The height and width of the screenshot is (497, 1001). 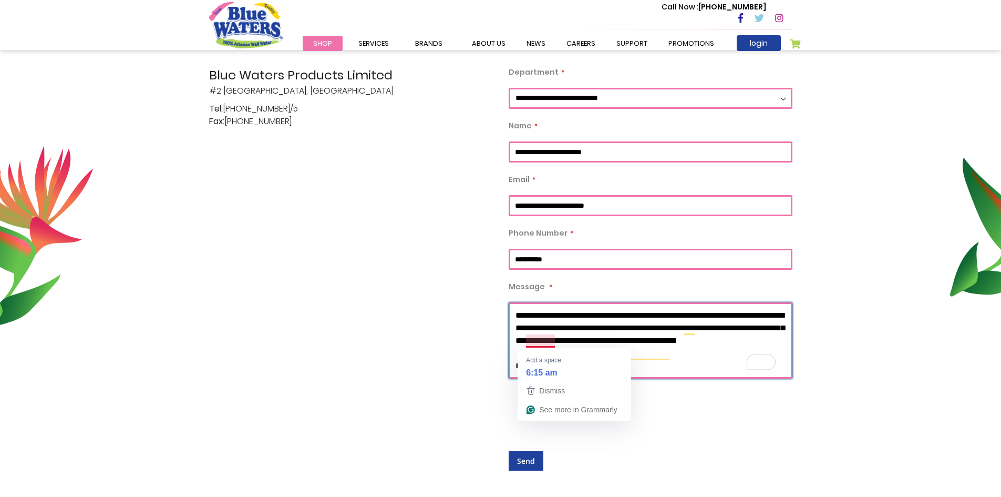 What do you see at coordinates (691, 43) in the screenshot?
I see `a: Promotions` at bounding box center [691, 43].